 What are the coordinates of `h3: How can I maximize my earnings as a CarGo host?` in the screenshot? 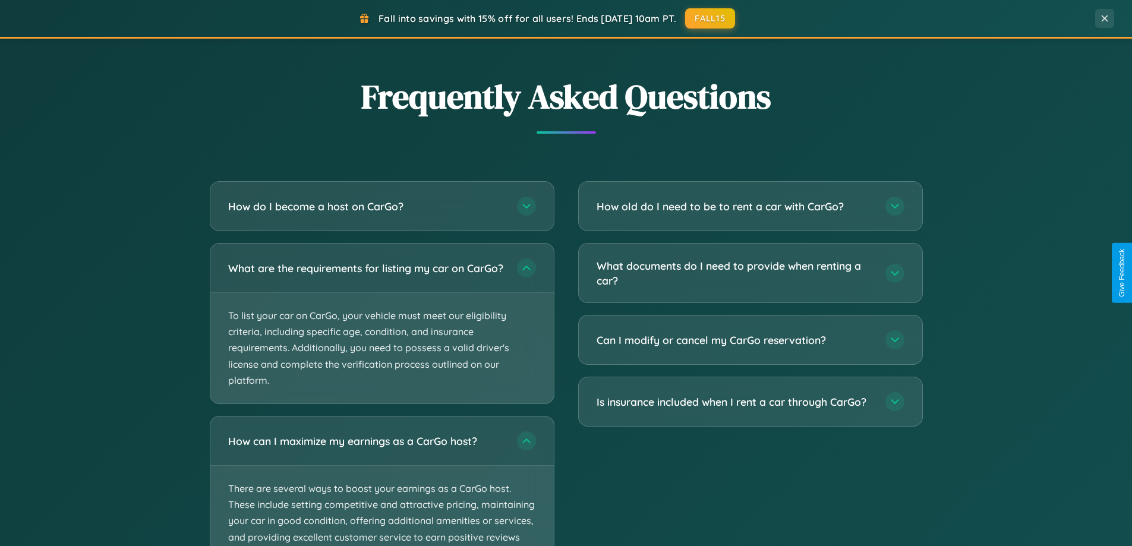 It's located at (367, 441).